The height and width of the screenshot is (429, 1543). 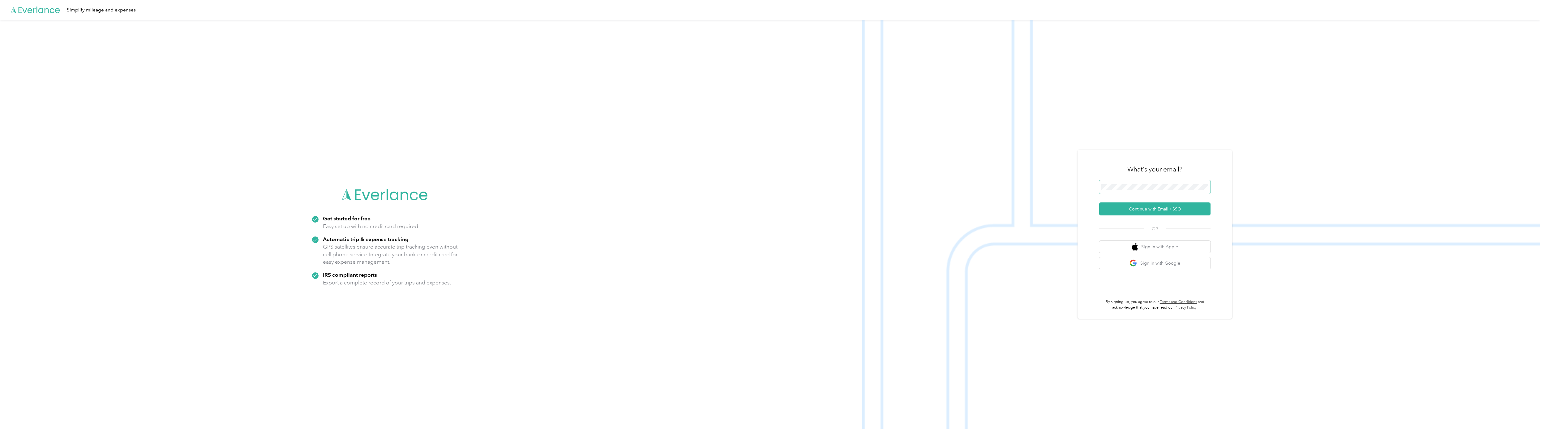 What do you see at coordinates (1135, 247) in the screenshot?
I see `img: apple logo` at bounding box center [1135, 247].